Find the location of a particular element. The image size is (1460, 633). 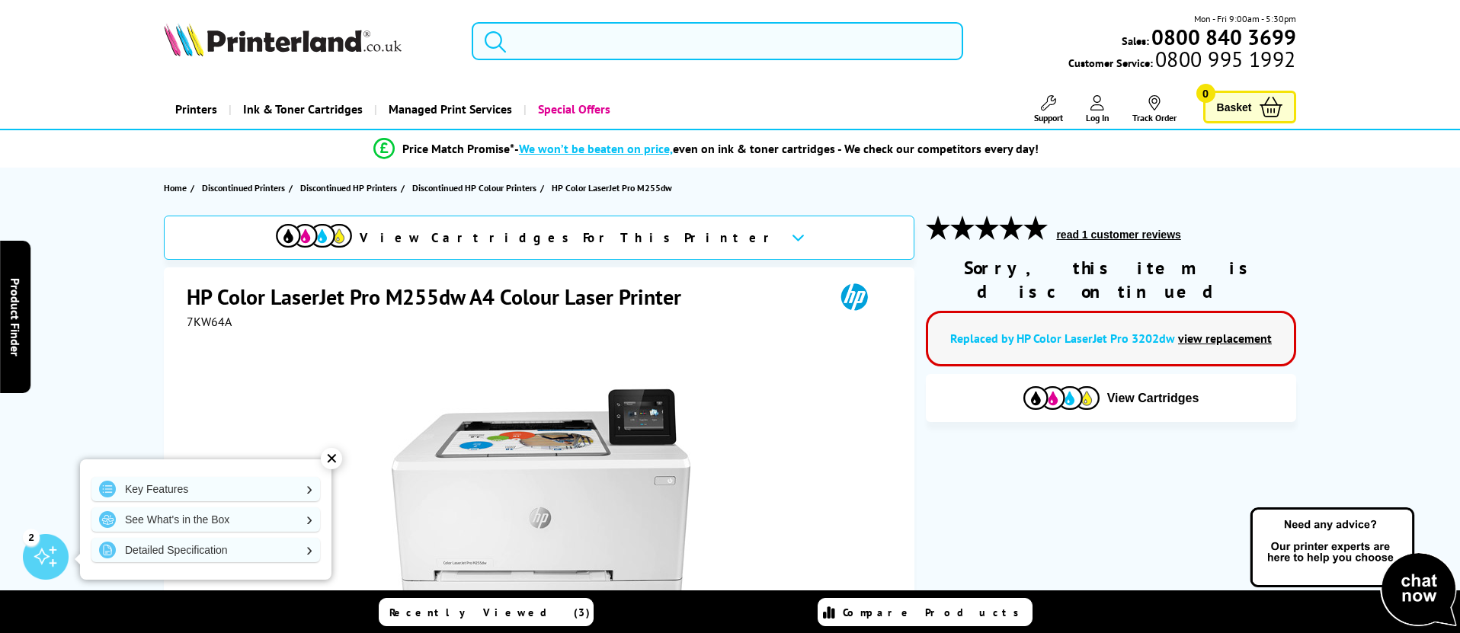

a: Special Offers is located at coordinates (572, 109).